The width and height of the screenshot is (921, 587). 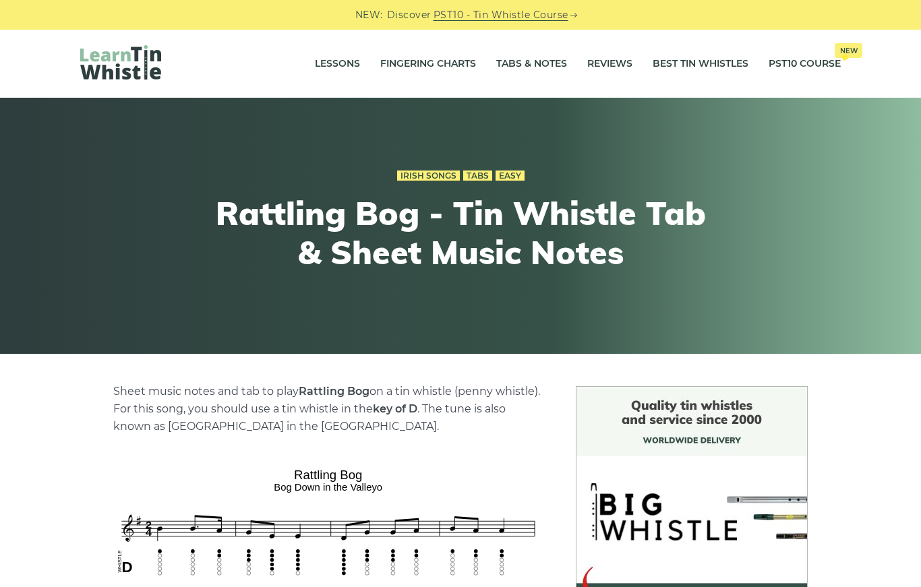 I want to click on img: LearnTinWhistle.com, so click(x=121, y=62).